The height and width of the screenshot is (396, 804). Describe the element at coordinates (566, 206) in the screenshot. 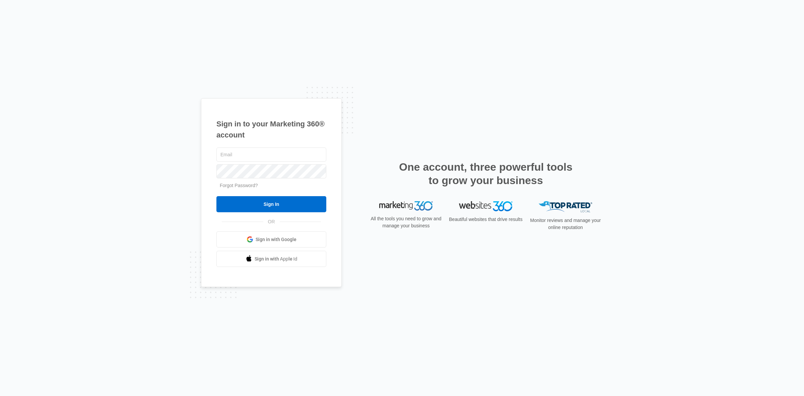

I see `img: Top Rated Local` at that location.